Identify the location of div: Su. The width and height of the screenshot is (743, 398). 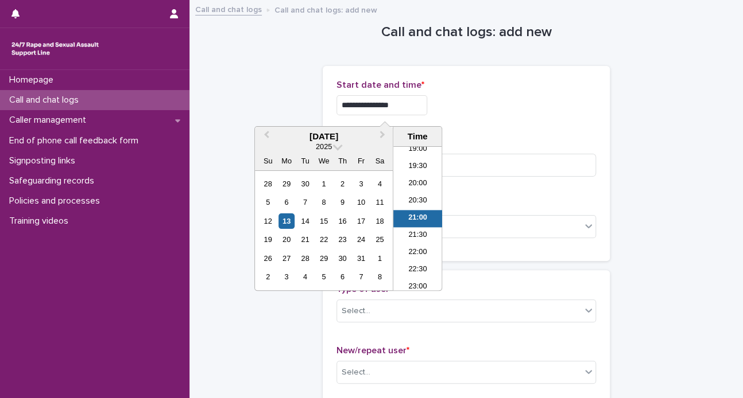
(267, 161).